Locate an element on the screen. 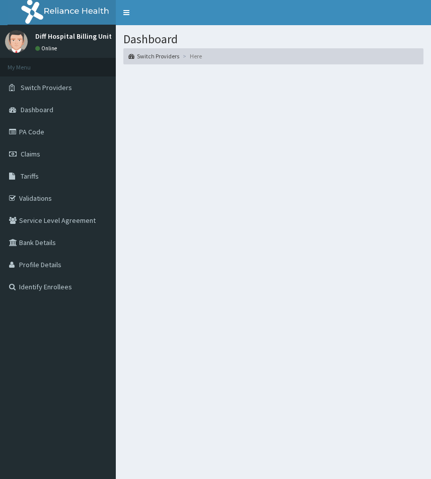  a: Online is located at coordinates (47, 48).